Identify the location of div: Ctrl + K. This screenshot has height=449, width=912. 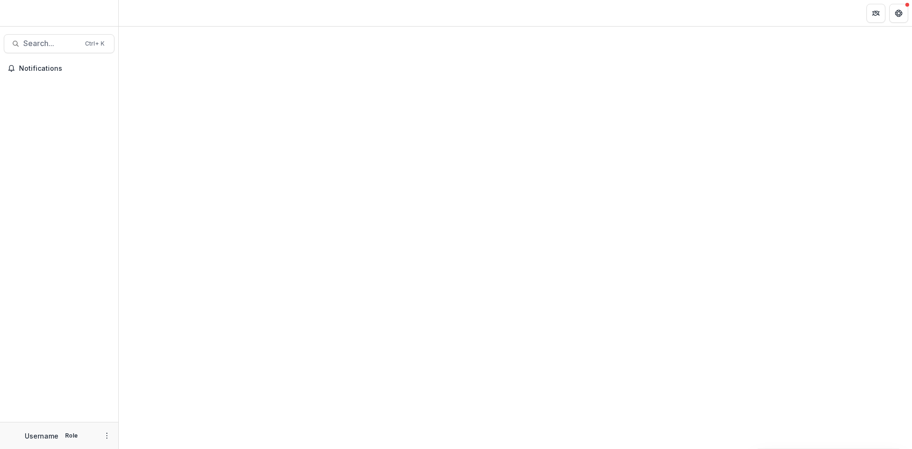
(95, 44).